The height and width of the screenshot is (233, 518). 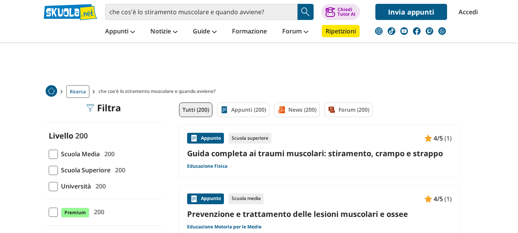 I want to click on a: Formazione, so click(x=249, y=32).